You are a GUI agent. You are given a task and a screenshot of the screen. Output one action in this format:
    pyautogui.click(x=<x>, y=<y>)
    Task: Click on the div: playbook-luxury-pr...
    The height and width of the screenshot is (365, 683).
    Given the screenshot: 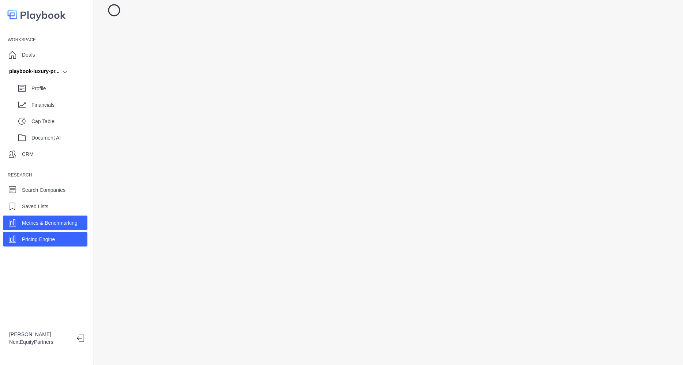 What is the action you would take?
    pyautogui.click(x=34, y=71)
    